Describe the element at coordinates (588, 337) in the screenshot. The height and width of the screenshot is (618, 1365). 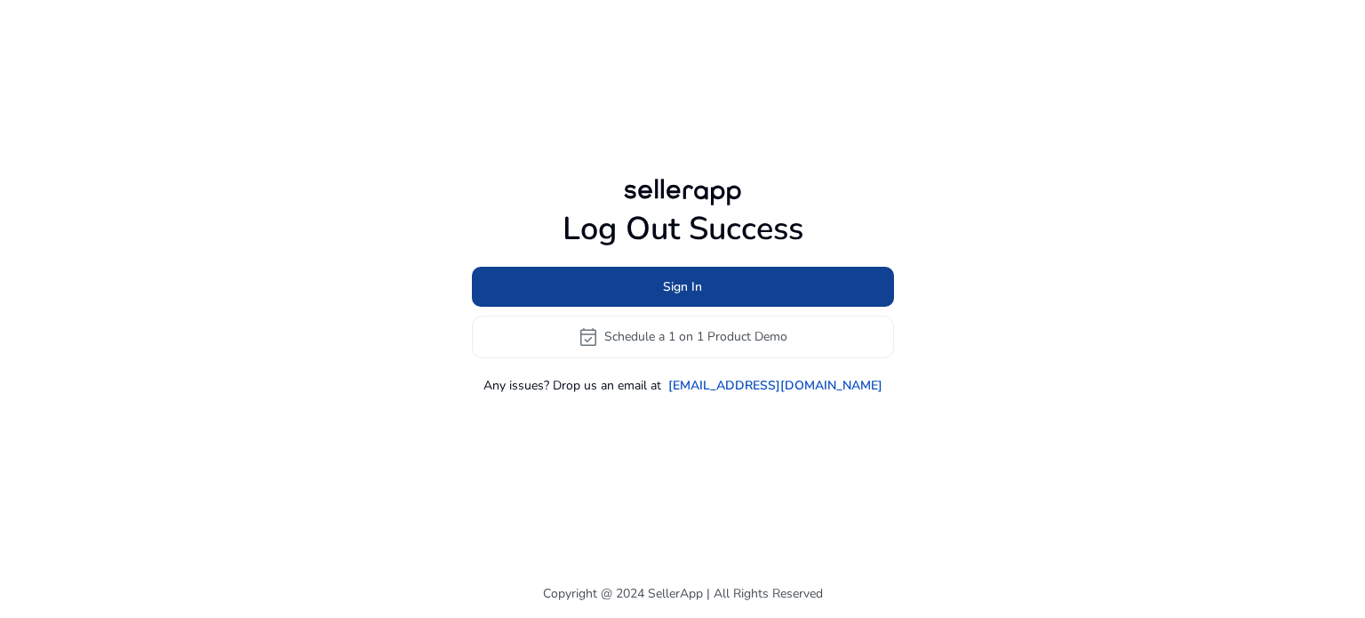
I see `span: event_available` at that location.